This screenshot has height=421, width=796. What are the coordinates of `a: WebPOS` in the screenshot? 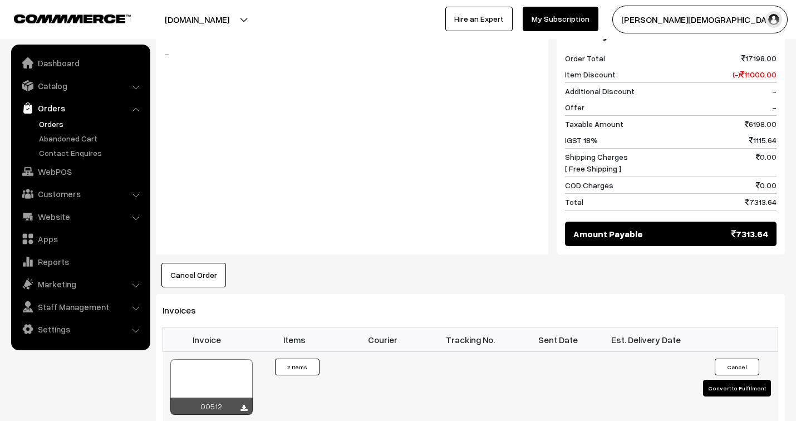 It's located at (80, 171).